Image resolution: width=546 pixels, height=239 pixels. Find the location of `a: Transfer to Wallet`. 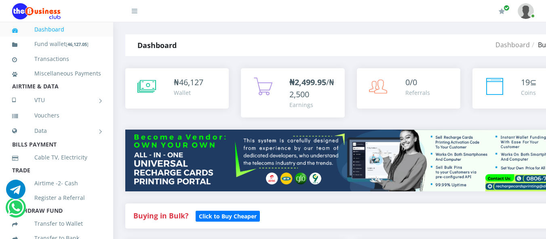

a: Transfer to Wallet is located at coordinates (57, 224).